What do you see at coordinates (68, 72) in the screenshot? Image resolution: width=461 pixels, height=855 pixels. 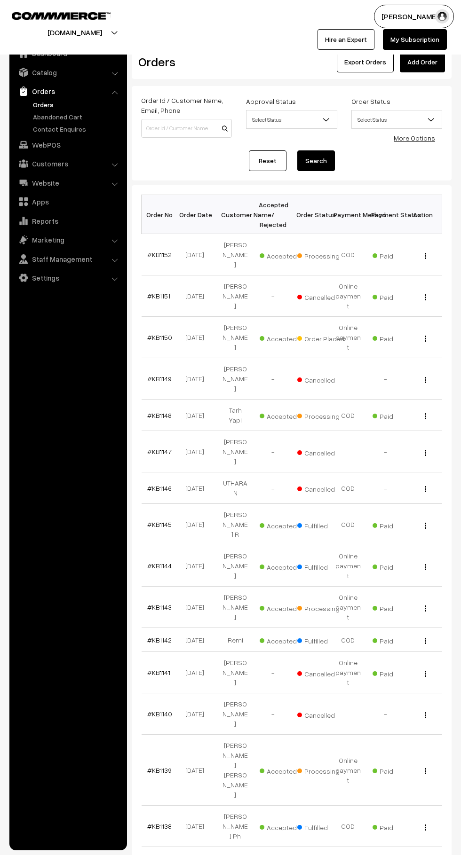 I see `a: Catalog` at bounding box center [68, 72].